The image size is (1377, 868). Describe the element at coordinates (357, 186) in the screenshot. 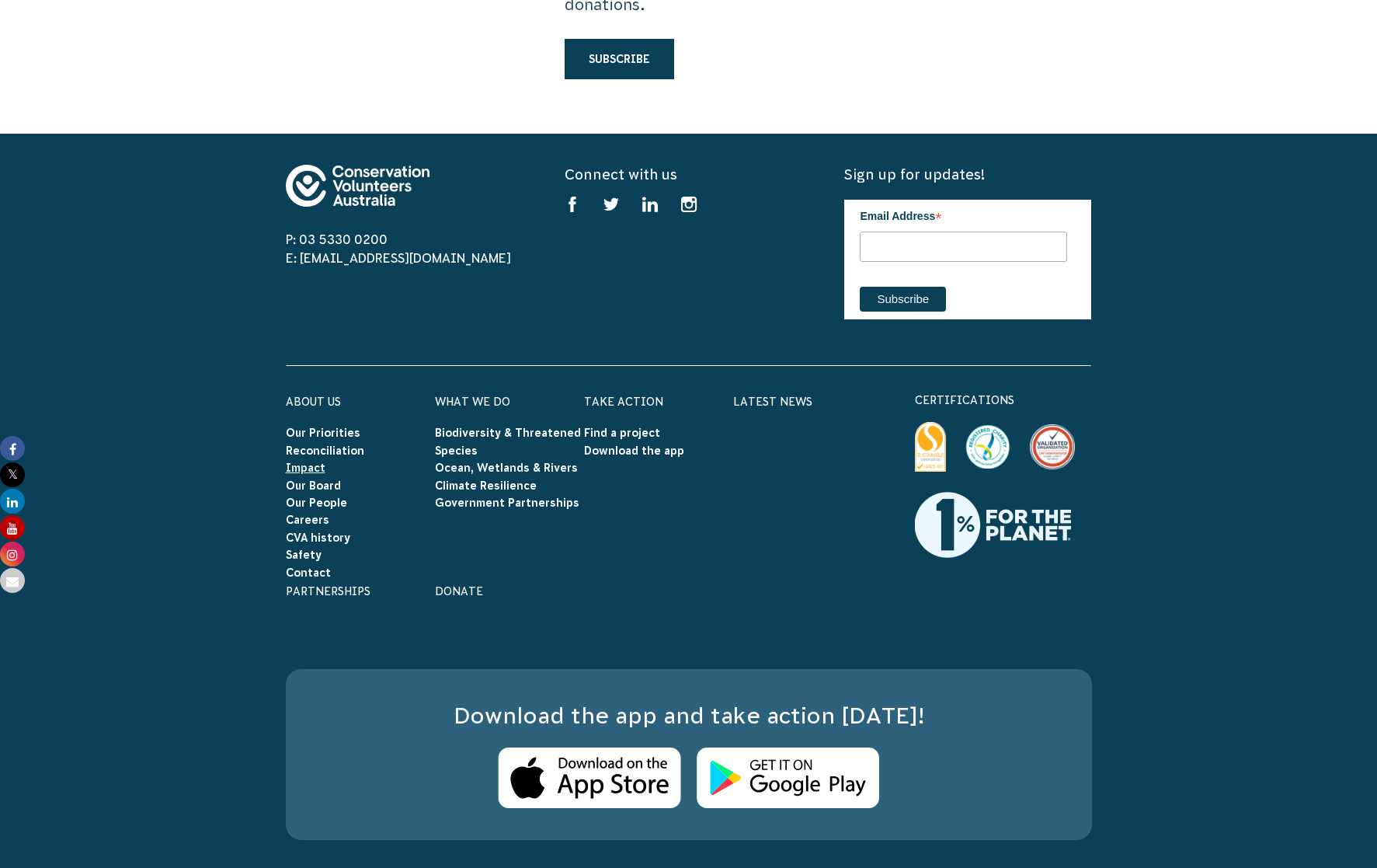

I see `img: logo-footer.svg` at that location.